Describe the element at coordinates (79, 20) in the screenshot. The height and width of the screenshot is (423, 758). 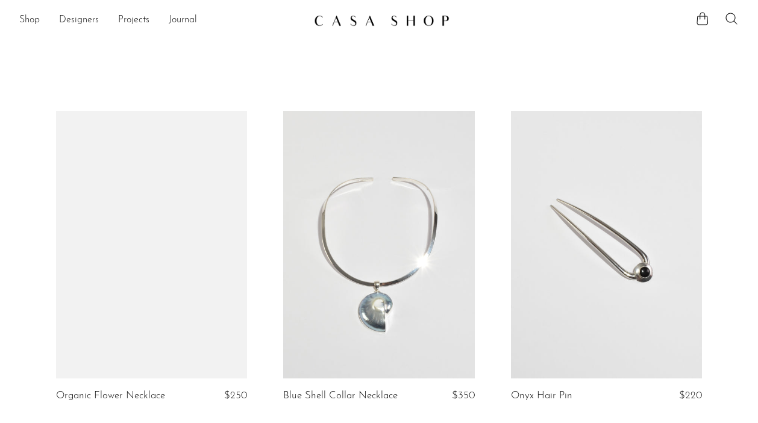
I see `a: Designers` at that location.